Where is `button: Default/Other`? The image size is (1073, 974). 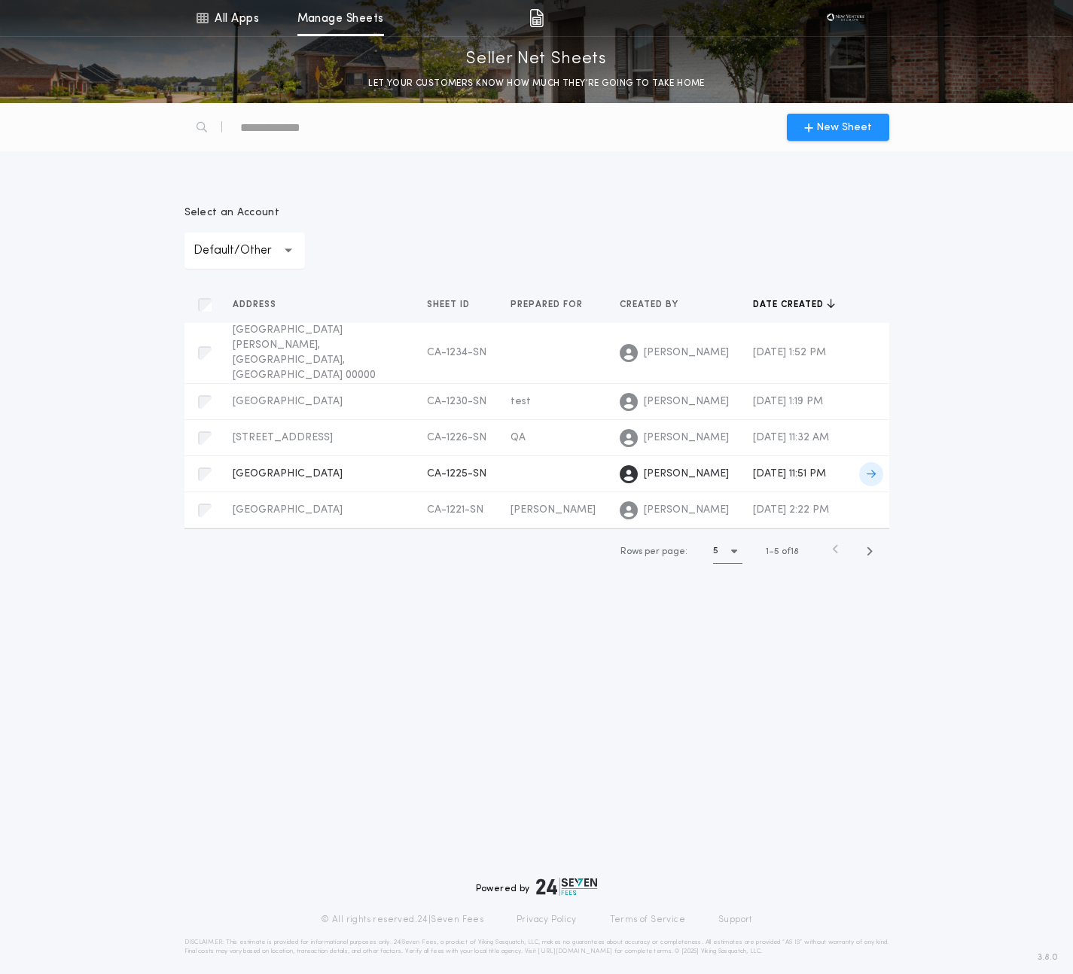 button: Default/Other is located at coordinates (245, 251).